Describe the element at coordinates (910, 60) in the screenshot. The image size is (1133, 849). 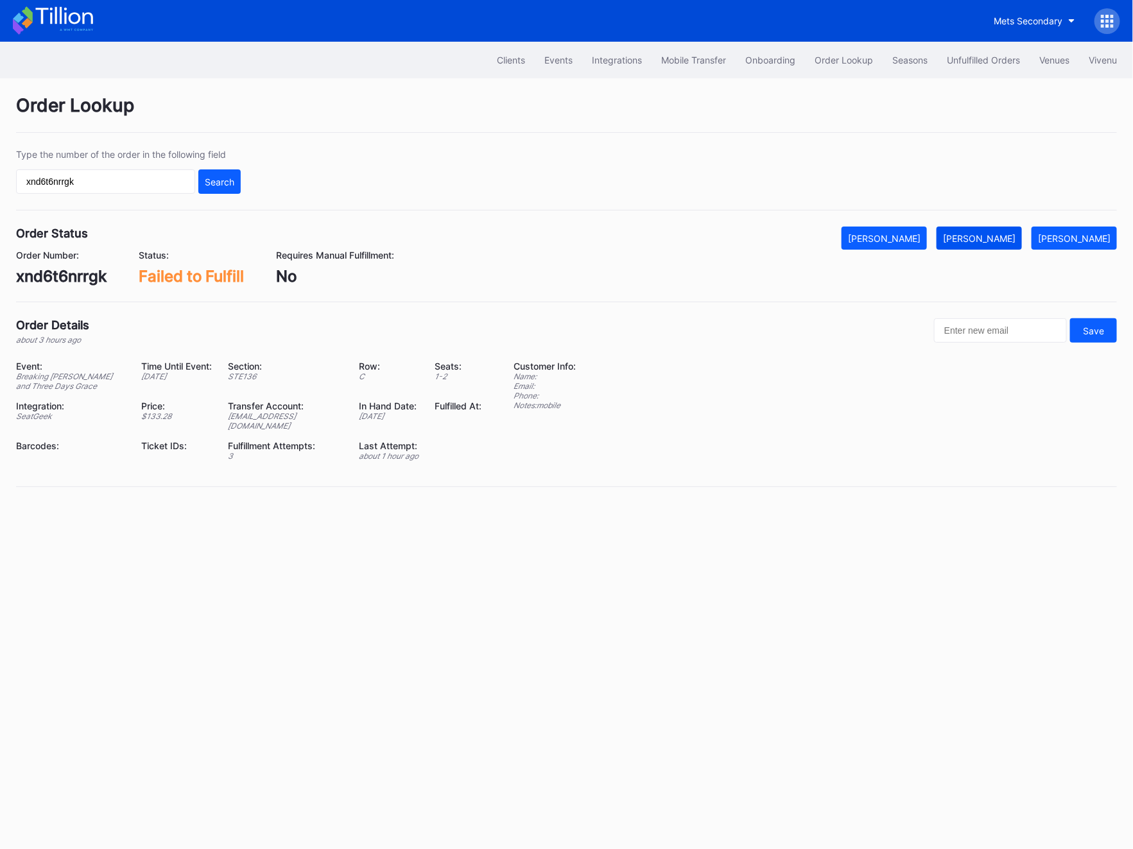
I see `button: Seasons` at that location.